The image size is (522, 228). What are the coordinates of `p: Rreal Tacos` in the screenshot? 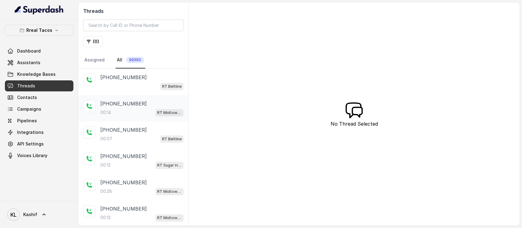 It's located at (39, 30).